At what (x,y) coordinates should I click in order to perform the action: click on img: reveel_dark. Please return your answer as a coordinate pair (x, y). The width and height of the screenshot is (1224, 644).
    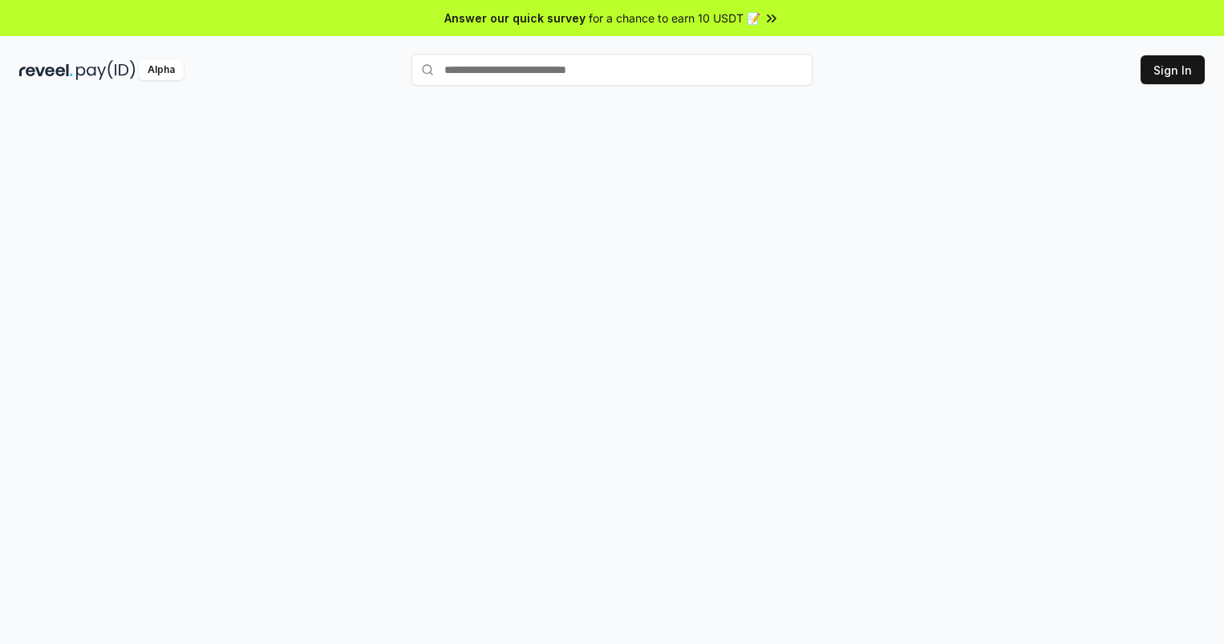
    Looking at the image, I should click on (46, 70).